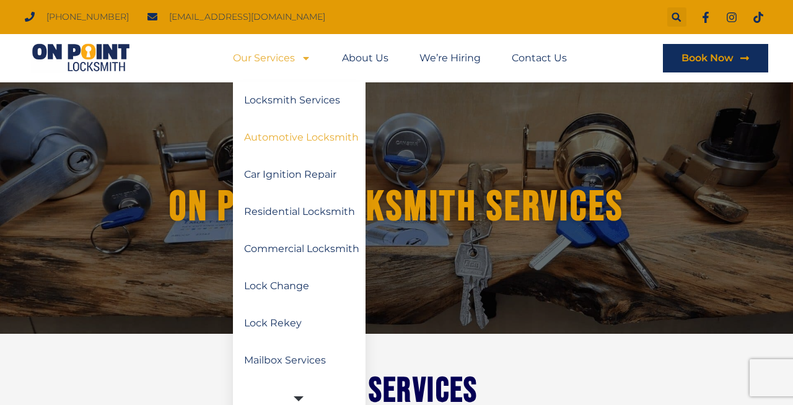 The width and height of the screenshot is (793, 405). What do you see at coordinates (716, 58) in the screenshot?
I see `a: Book Now` at bounding box center [716, 58].